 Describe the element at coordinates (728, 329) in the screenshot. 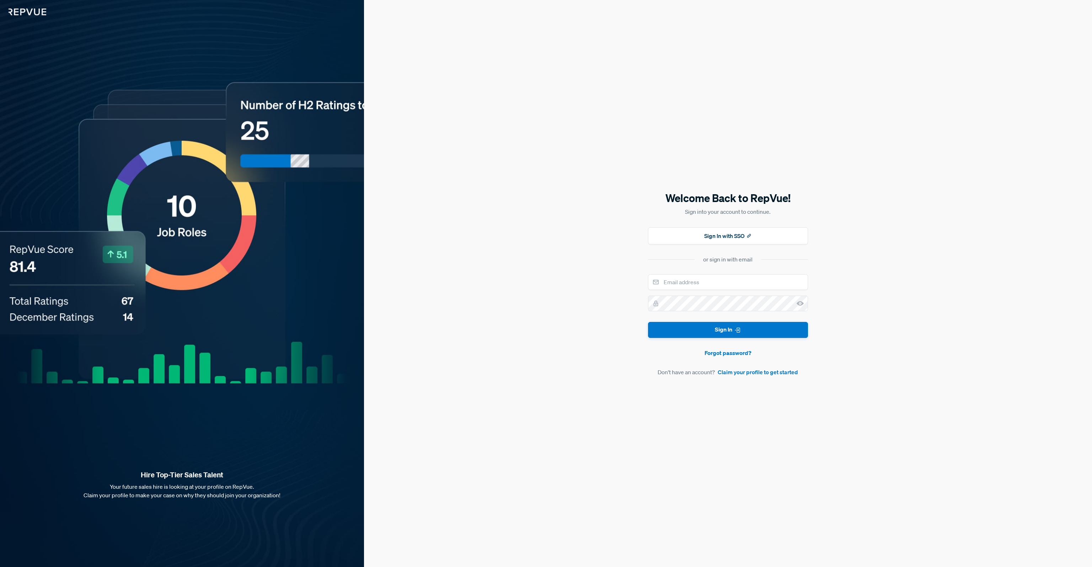

I see `button: Sign In` at that location.